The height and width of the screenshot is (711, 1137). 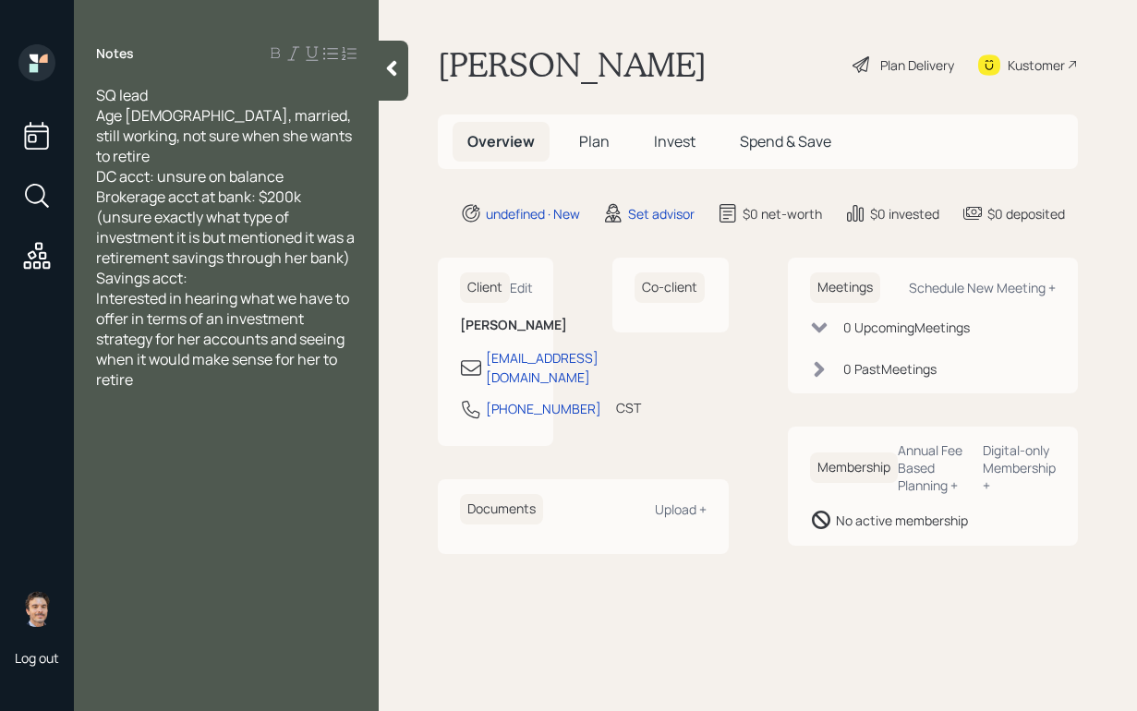 I want to click on div: Edit, so click(x=521, y=287).